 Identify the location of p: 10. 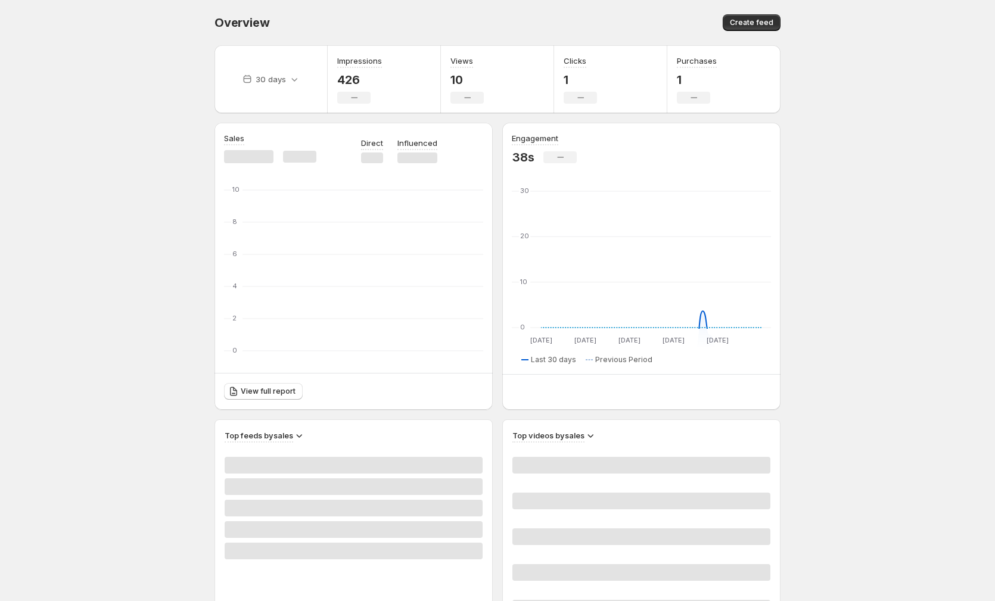
(467, 80).